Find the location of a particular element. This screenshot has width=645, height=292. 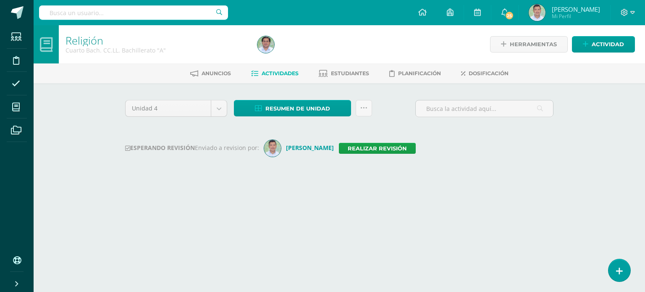

span: 25 is located at coordinates (510, 16).